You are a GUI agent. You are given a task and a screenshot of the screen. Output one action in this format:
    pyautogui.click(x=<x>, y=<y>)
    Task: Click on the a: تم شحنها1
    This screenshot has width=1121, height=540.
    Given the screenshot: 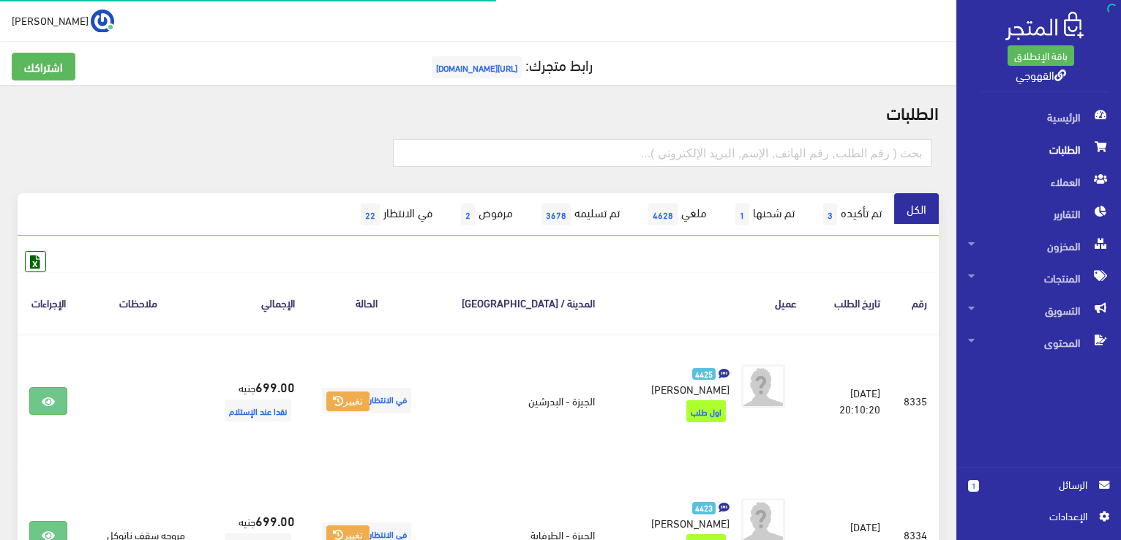 What is the action you would take?
    pyautogui.click(x=763, y=214)
    